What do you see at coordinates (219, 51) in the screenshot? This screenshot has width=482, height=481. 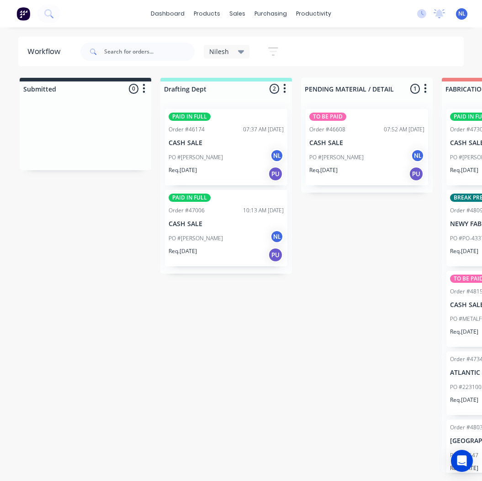 I see `span: Nilesh` at bounding box center [219, 51].